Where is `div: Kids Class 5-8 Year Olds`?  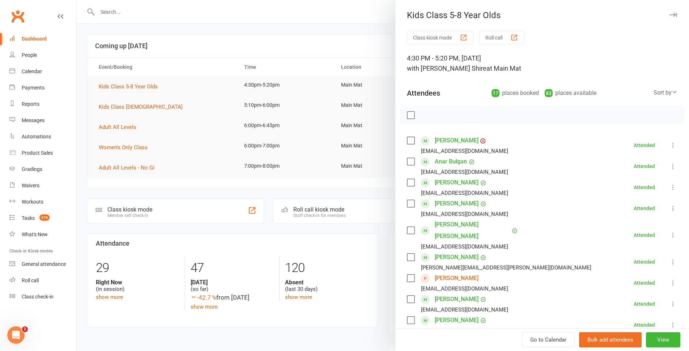 div: Kids Class 5-8 Year Olds is located at coordinates (542, 15).